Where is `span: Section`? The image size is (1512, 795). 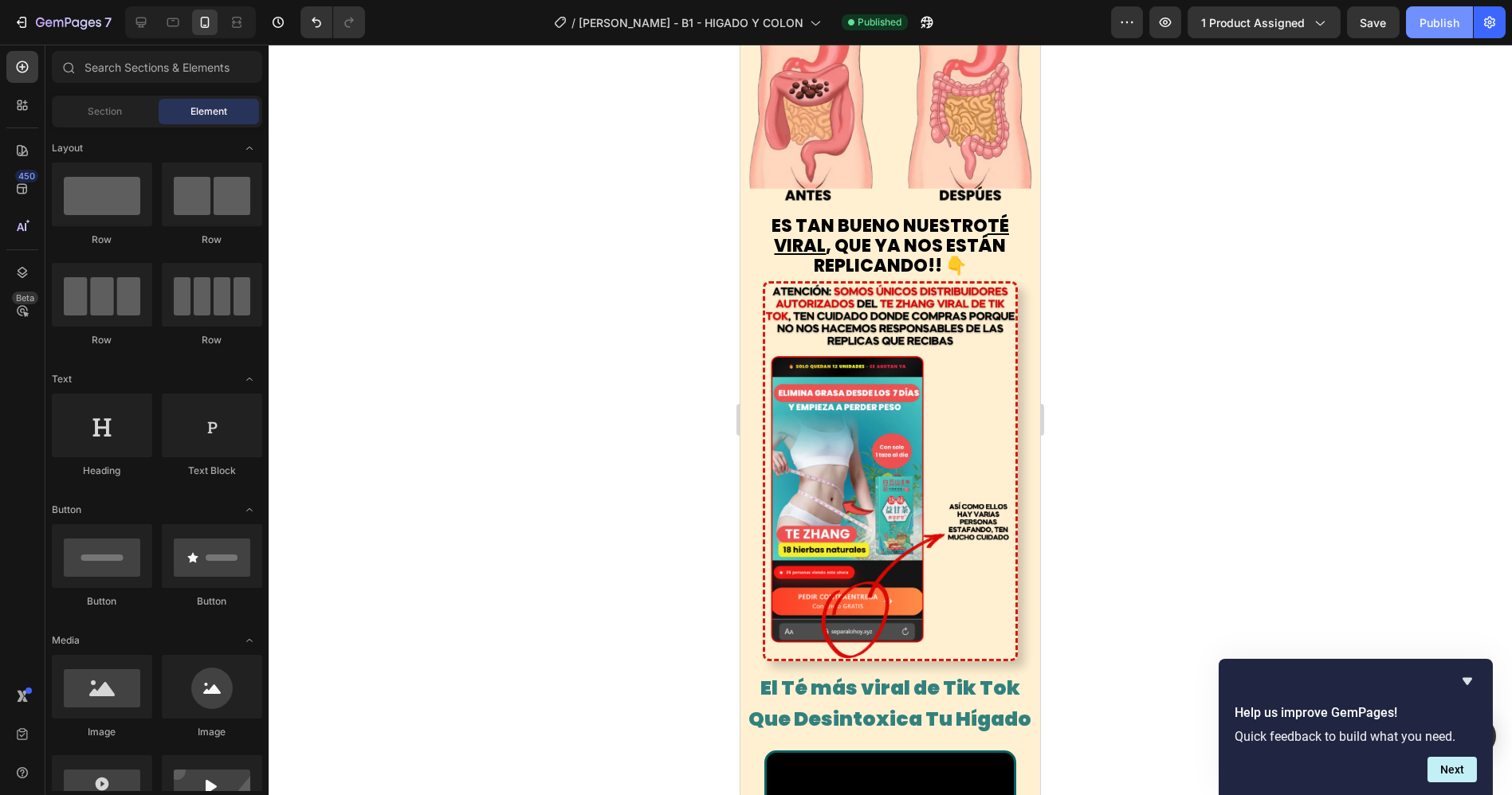
span: Section is located at coordinates (105, 111).